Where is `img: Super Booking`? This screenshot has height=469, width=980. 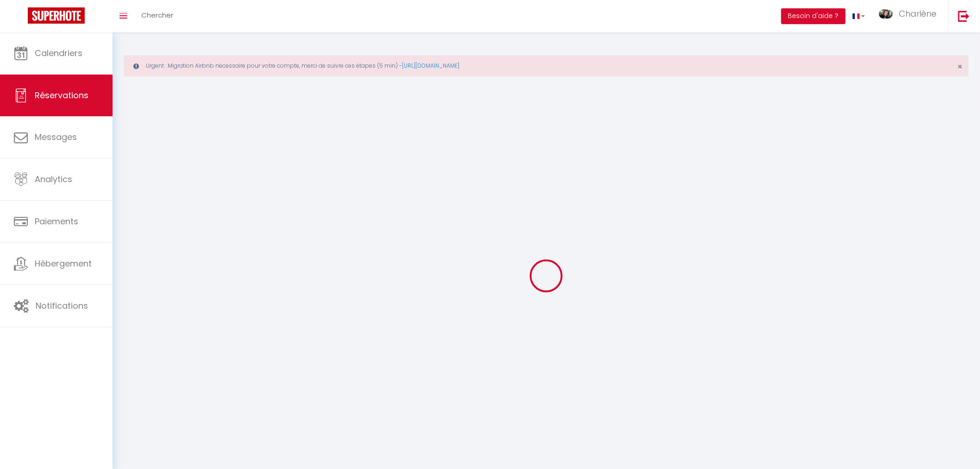 img: Super Booking is located at coordinates (56, 15).